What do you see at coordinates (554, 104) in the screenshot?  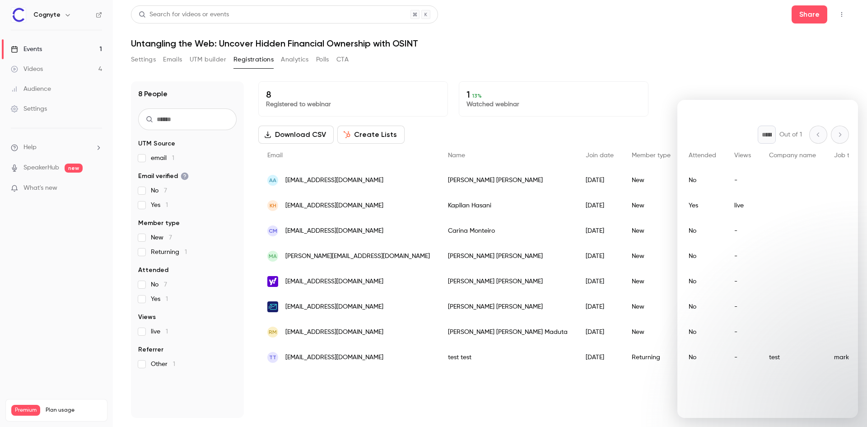 I see `p: Watched webinar` at bounding box center [554, 104].